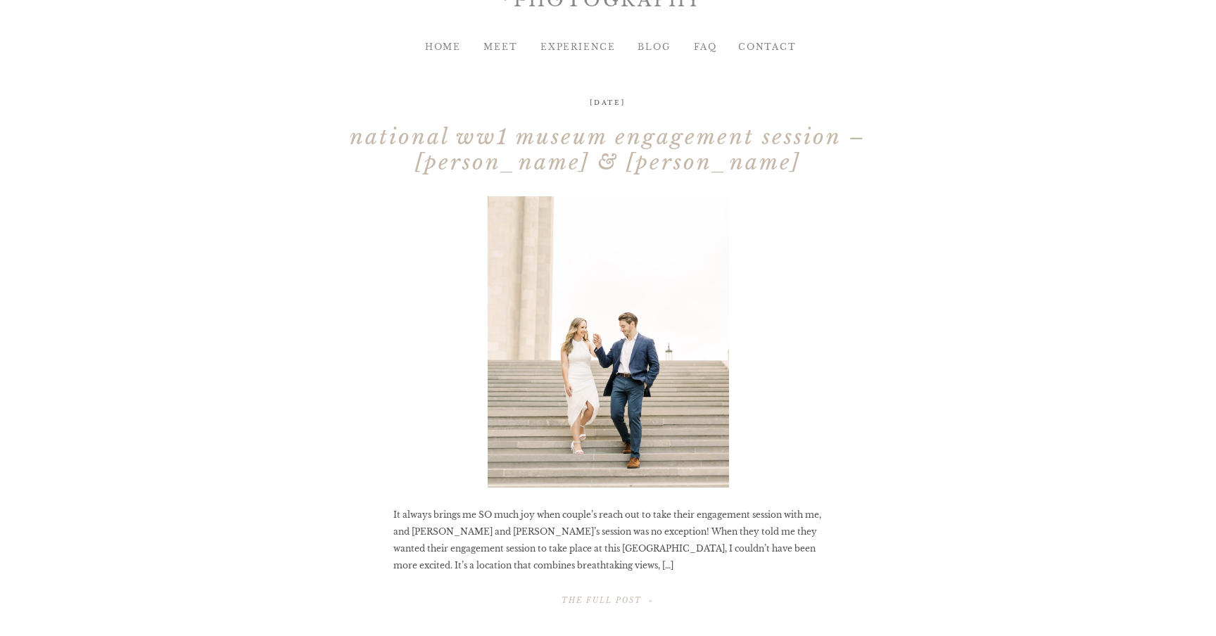  Describe the element at coordinates (443, 47) in the screenshot. I see `div: HOME` at that location.